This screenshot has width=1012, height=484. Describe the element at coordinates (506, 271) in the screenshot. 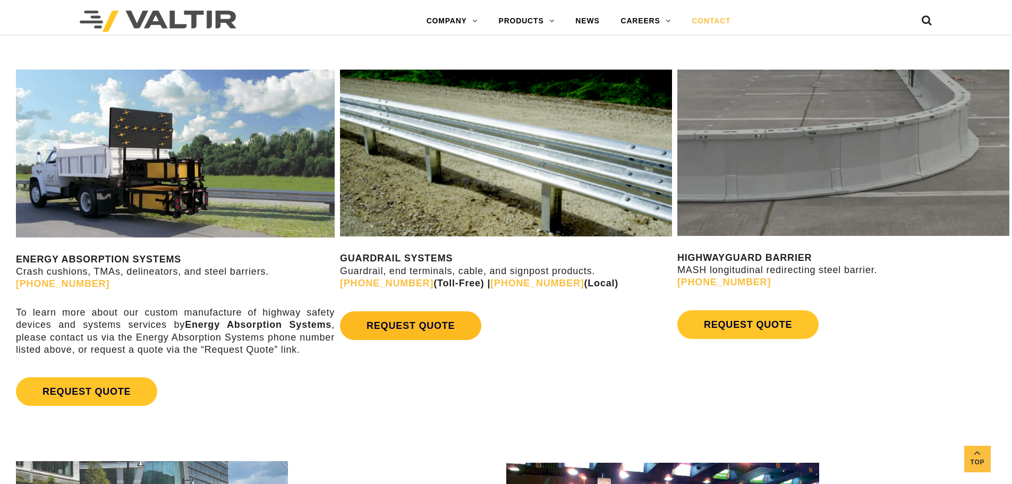

I see `p: Guardrail, end terminals, cable, and signpost products.` at that location.